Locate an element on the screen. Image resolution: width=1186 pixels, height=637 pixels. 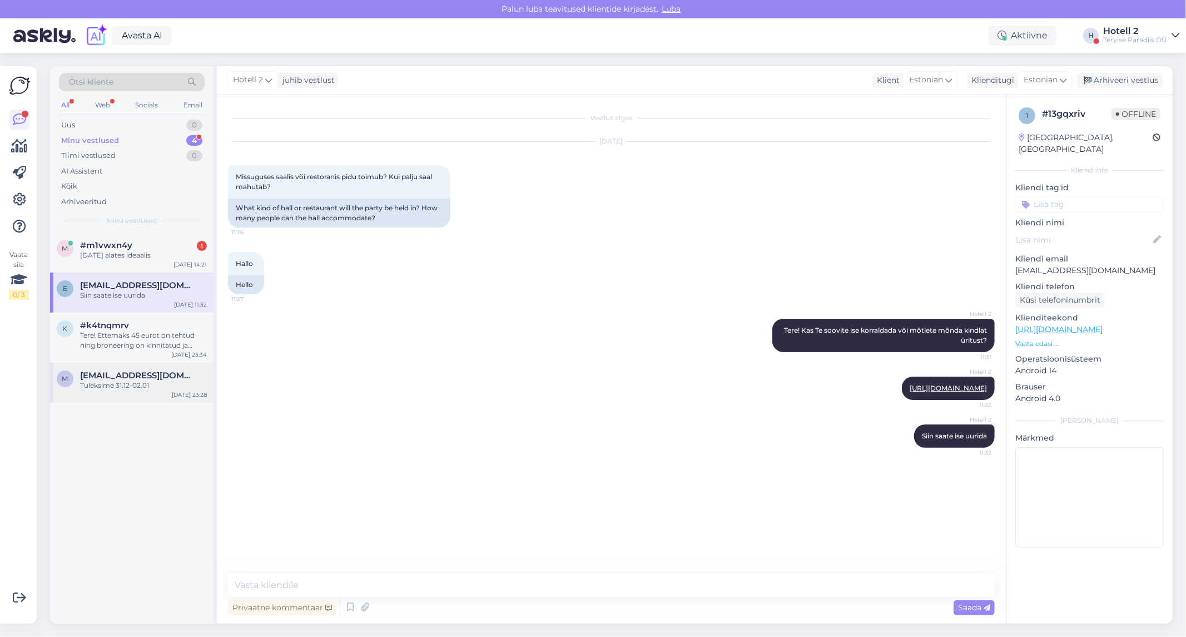
input: Lisa tag is located at coordinates (1089, 204).